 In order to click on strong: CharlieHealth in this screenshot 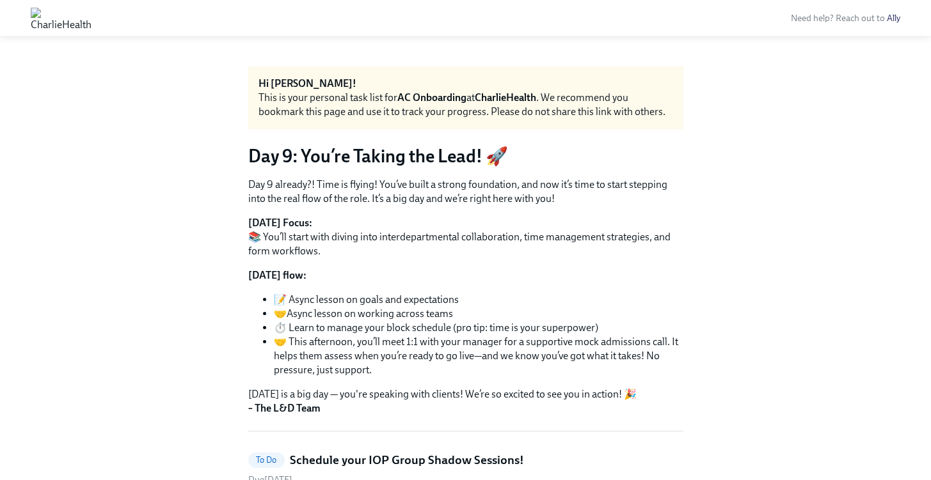, I will do `click(505, 97)`.